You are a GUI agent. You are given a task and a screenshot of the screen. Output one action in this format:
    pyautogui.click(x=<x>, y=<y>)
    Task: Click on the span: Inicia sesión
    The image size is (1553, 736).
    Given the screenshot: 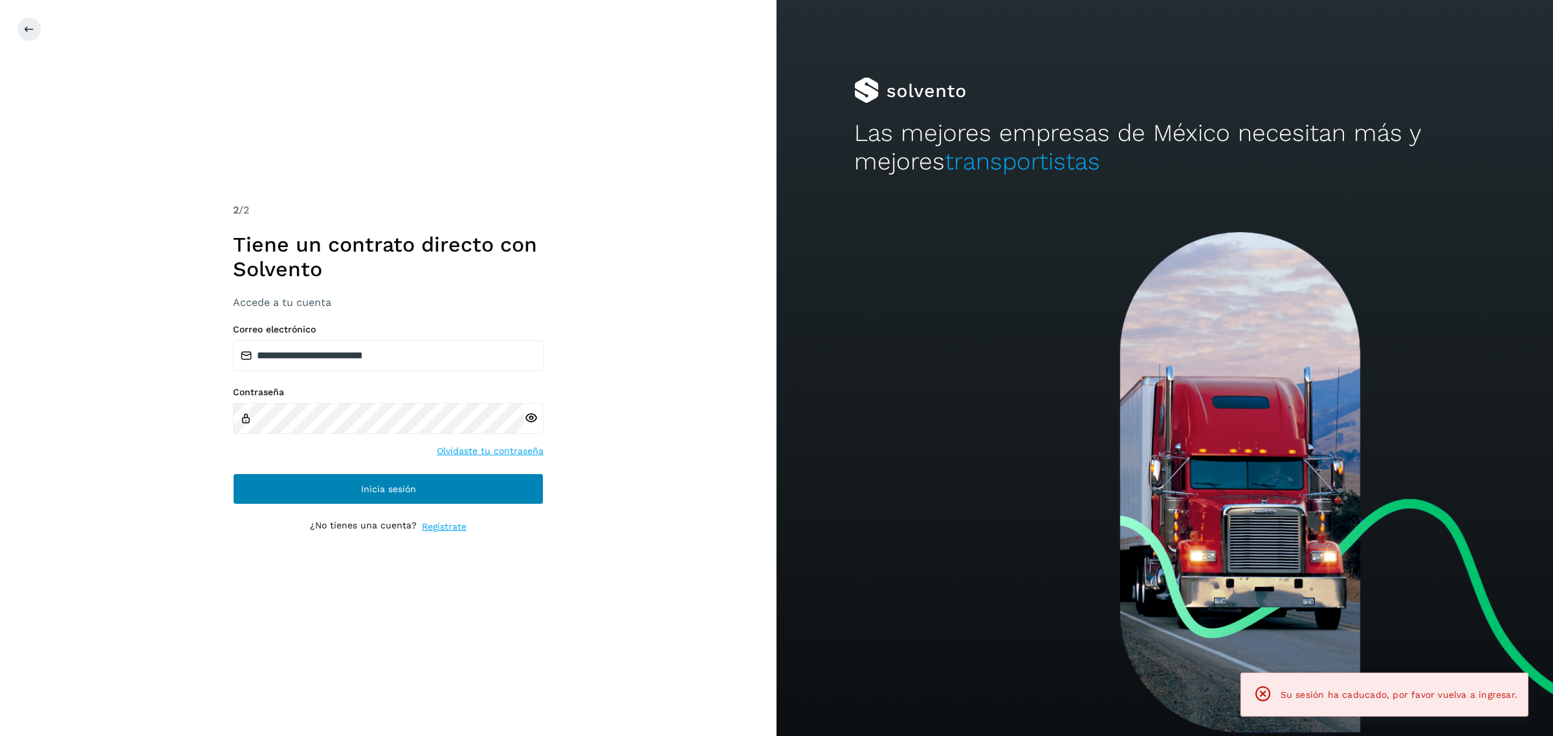 What is the action you would take?
    pyautogui.click(x=388, y=489)
    